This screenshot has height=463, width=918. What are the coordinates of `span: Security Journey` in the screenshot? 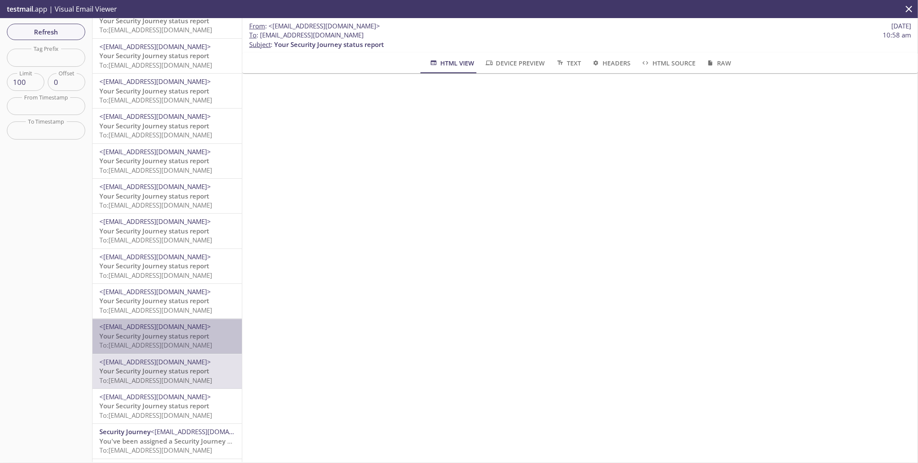 It's located at (125, 431).